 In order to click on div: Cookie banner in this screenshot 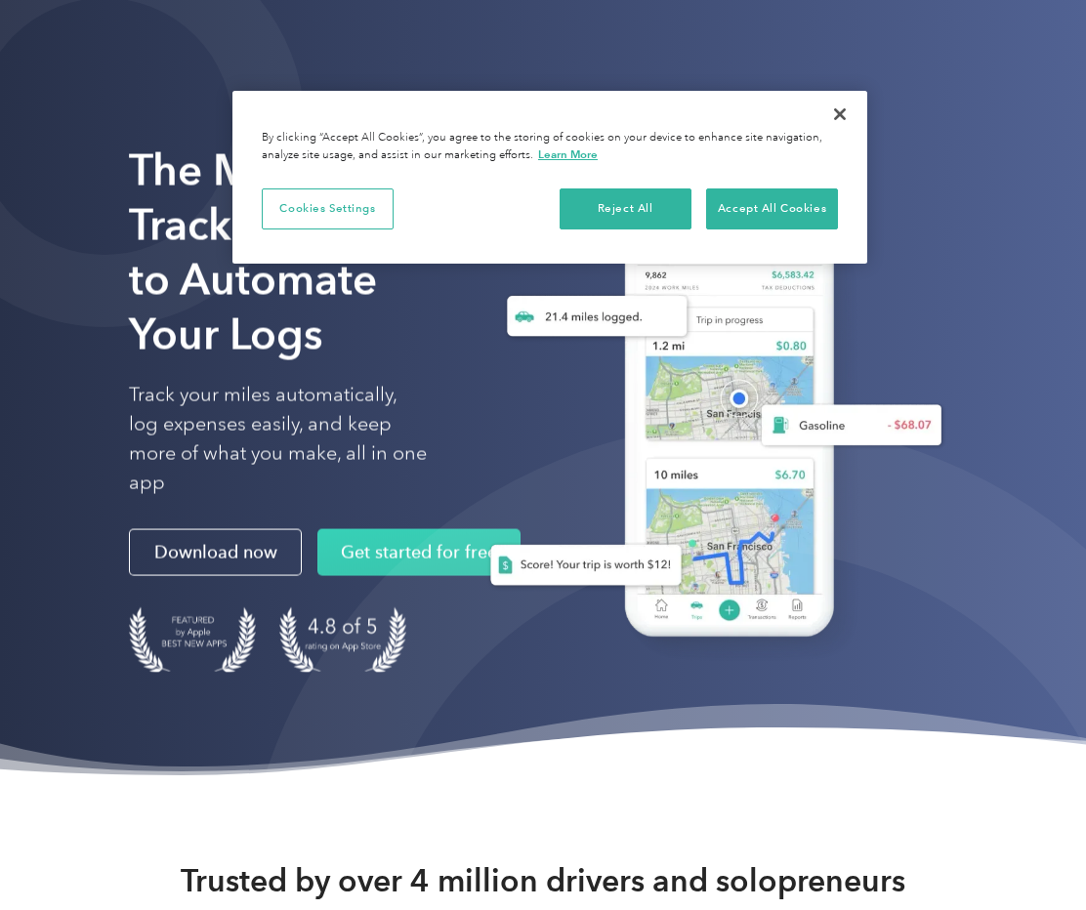, I will do `click(550, 177)`.